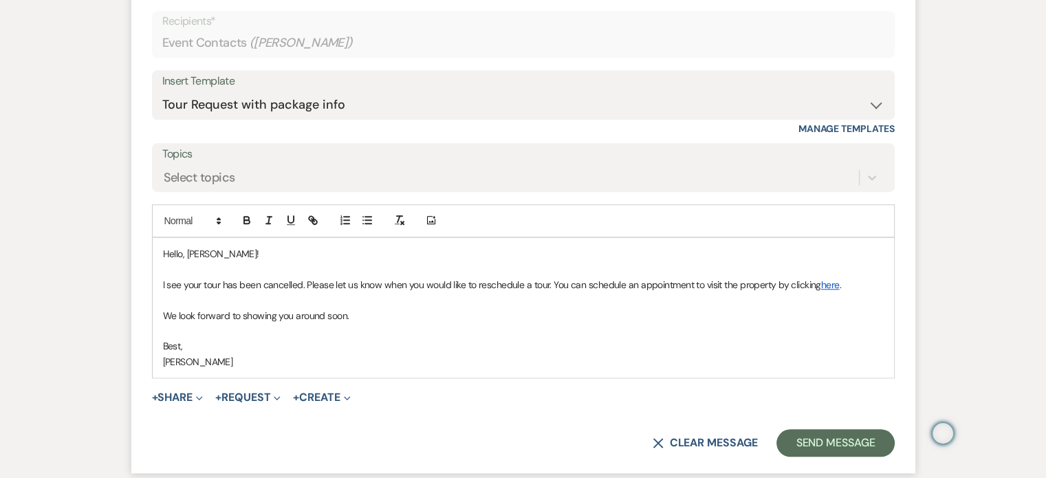  Describe the element at coordinates (523, 43) in the screenshot. I see `div: Event Contacts` at that location.